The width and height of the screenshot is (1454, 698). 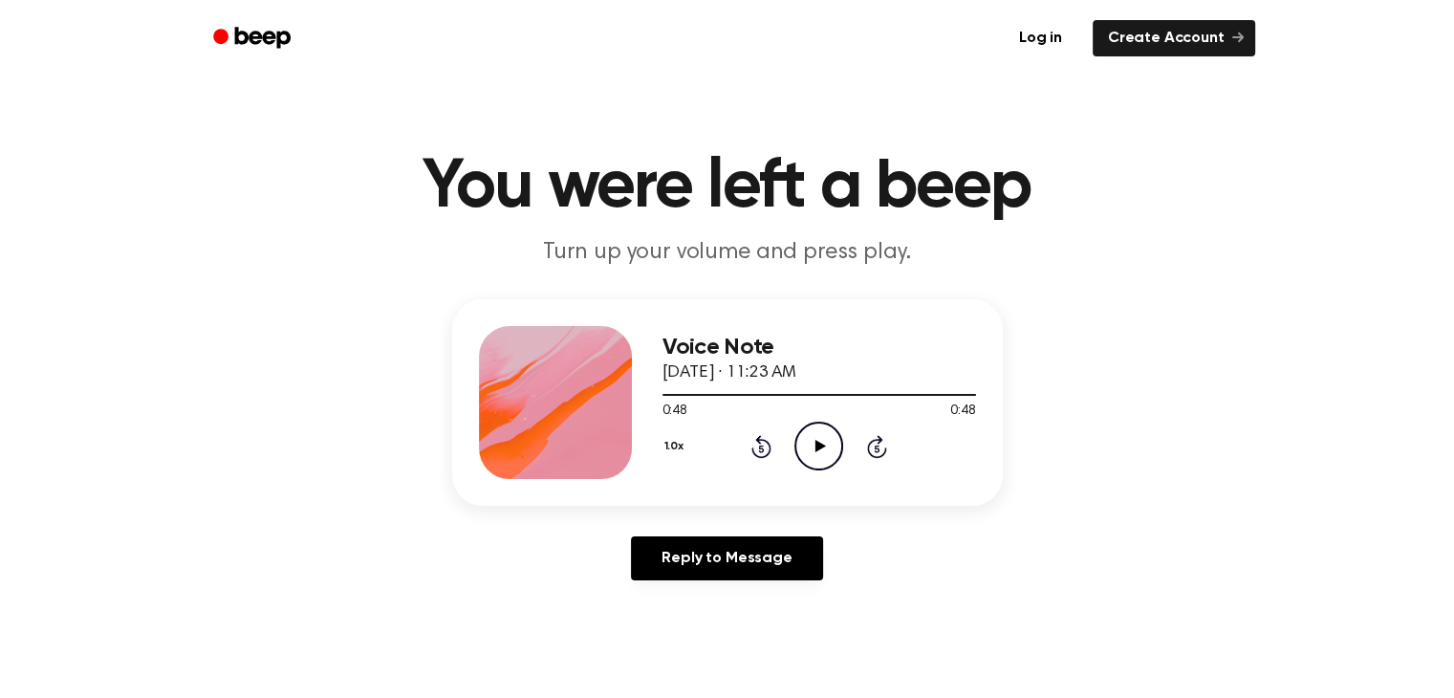 What do you see at coordinates (677, 446) in the screenshot?
I see `button: 1.0x` at bounding box center [677, 446].